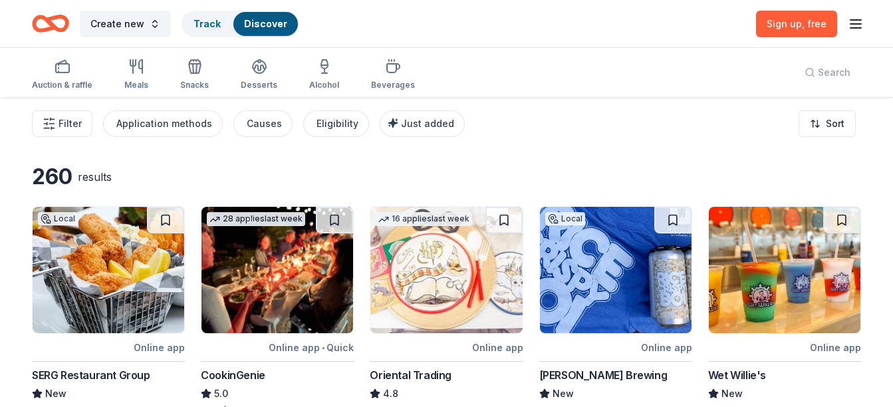 This screenshot has width=893, height=407. What do you see at coordinates (62, 124) in the screenshot?
I see `button: Filter` at bounding box center [62, 124].